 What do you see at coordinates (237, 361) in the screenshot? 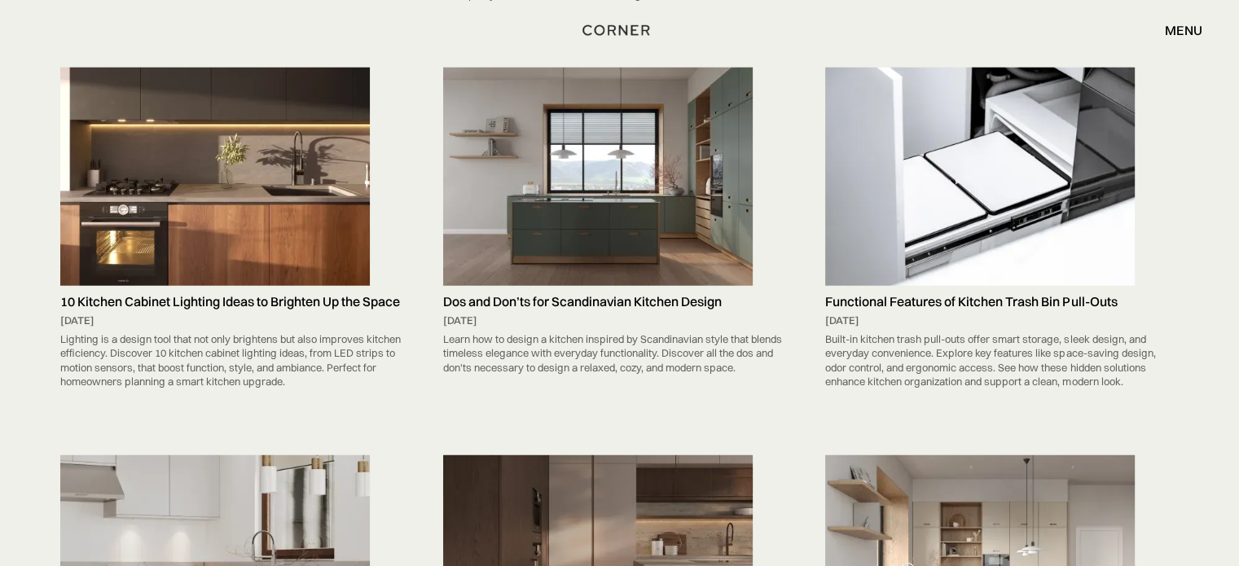
I see `div: Lighting is a design tool that not only brightens but also improves kitchen efficiency. Discover ...` at bounding box center [237, 361].